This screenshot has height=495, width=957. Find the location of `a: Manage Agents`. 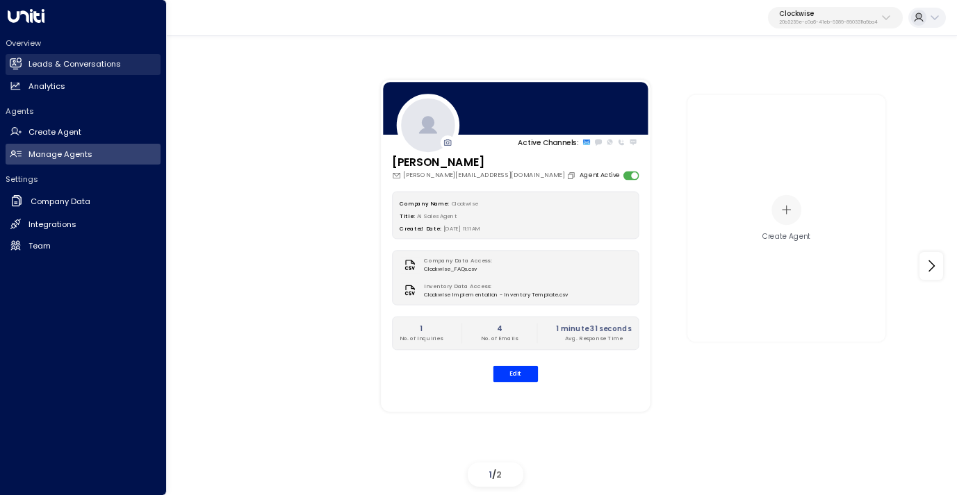

a: Manage Agents is located at coordinates (83, 154).